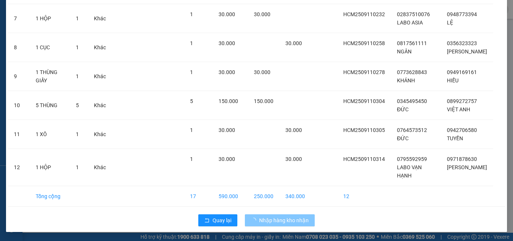  Describe the element at coordinates (412, 101) in the screenshot. I see `span: 0345495450` at that location.